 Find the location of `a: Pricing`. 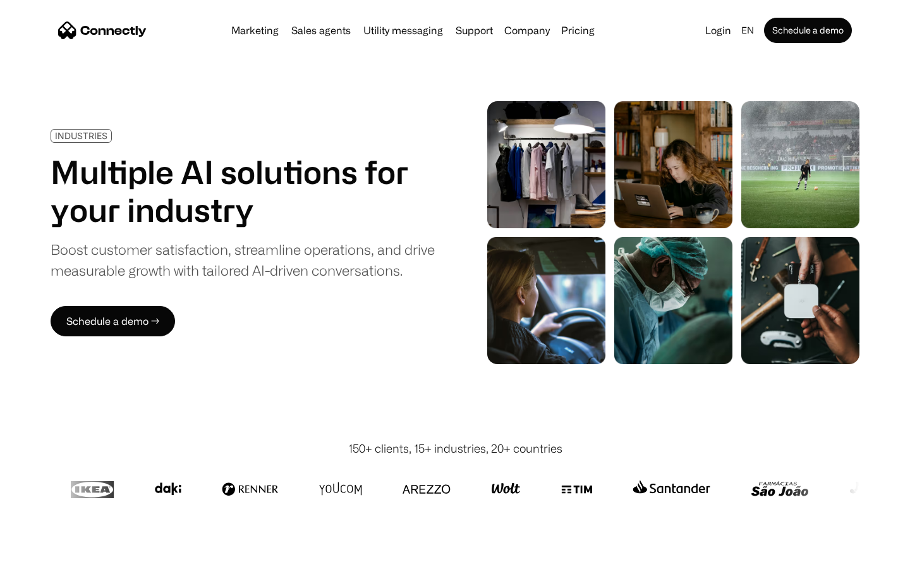

a: Pricing is located at coordinates (577, 30).